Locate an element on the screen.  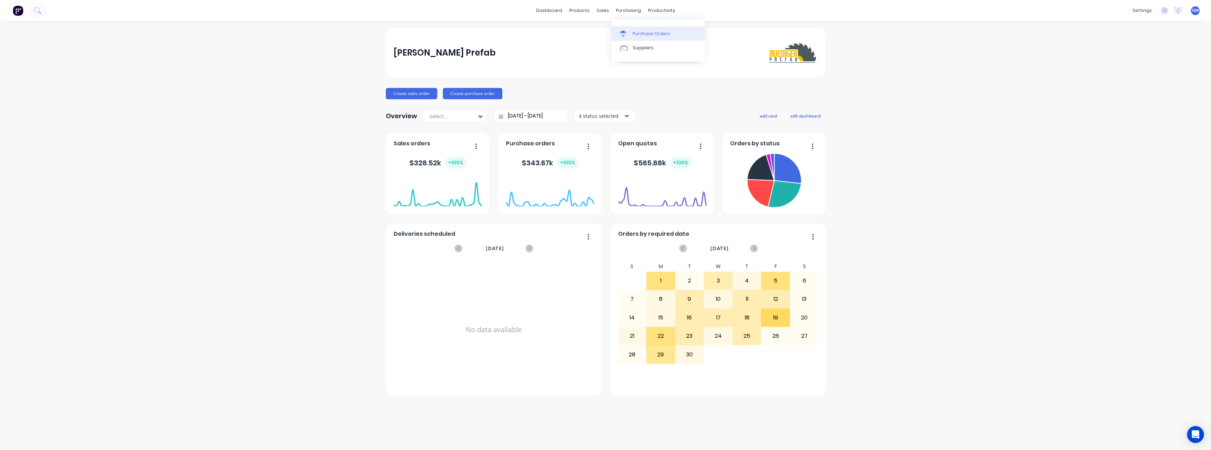
div: 14 is located at coordinates (632, 318).